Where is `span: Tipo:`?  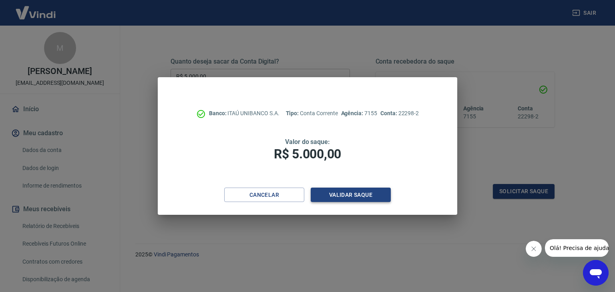 span: Tipo: is located at coordinates (293, 113).